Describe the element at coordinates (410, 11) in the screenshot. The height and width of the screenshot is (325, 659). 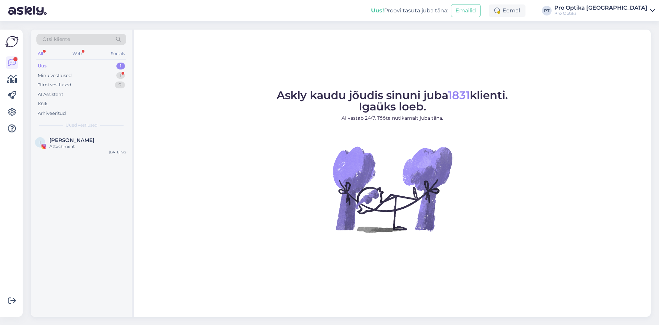
I see `div: Proovi tasuta juba täna:` at that location.